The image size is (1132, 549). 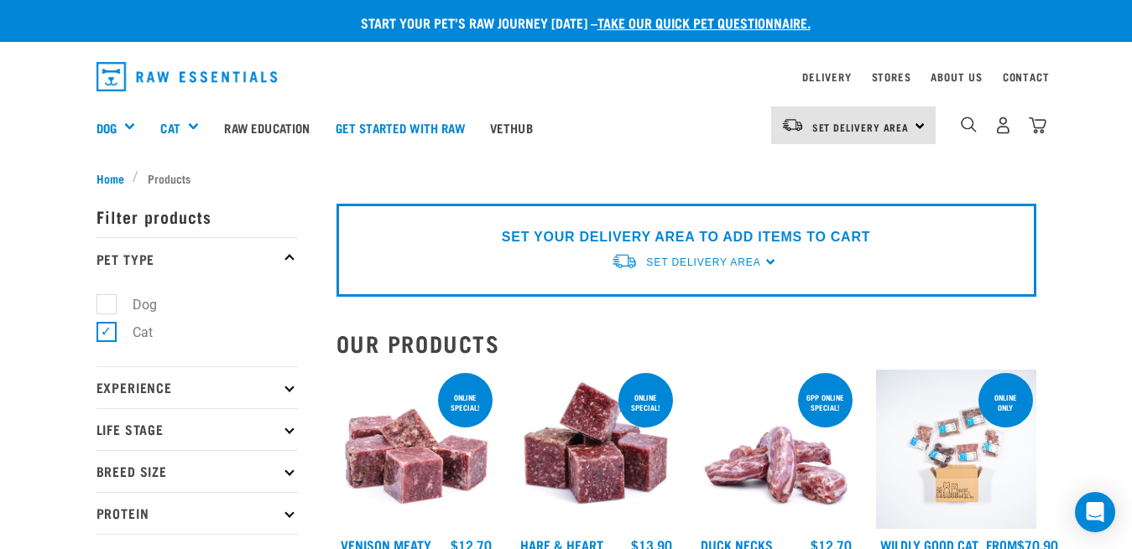 I want to click on p: Protein, so click(x=197, y=513).